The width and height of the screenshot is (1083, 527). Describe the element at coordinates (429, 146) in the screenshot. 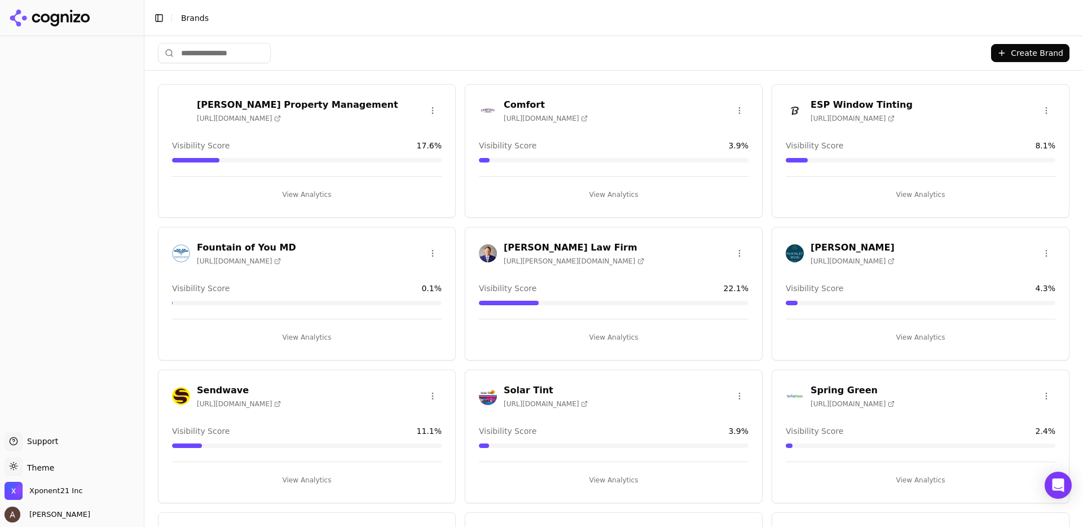

I see `span: 17.6 %` at that location.